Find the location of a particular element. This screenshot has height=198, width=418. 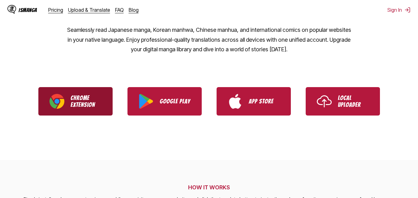

button: Sign In is located at coordinates (399, 10).